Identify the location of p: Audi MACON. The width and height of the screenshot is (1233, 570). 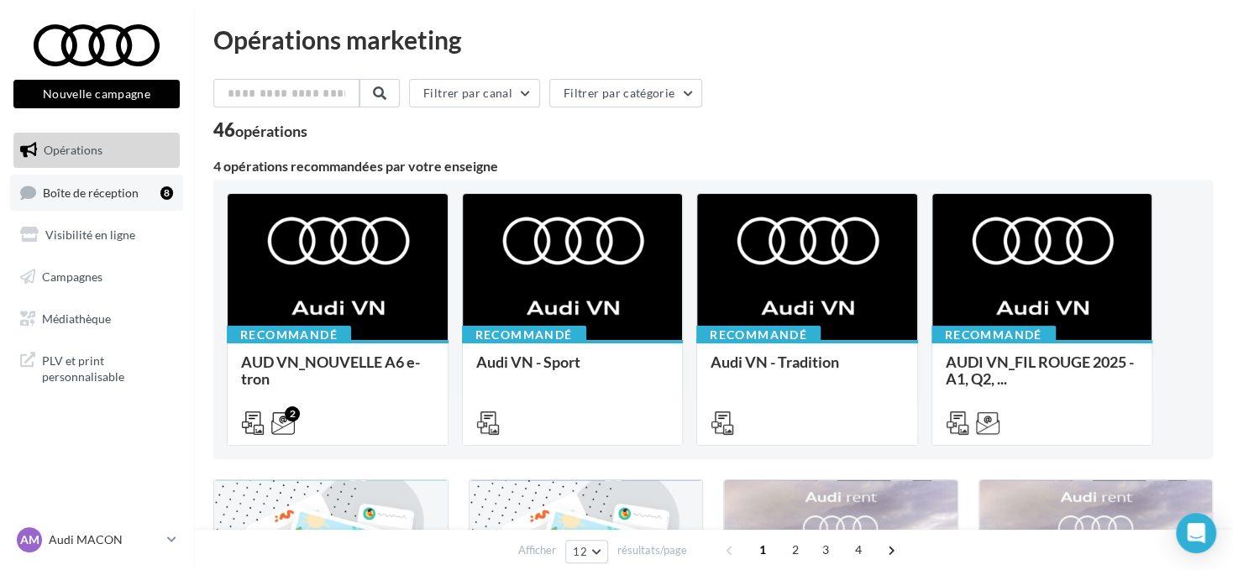
(104, 540).